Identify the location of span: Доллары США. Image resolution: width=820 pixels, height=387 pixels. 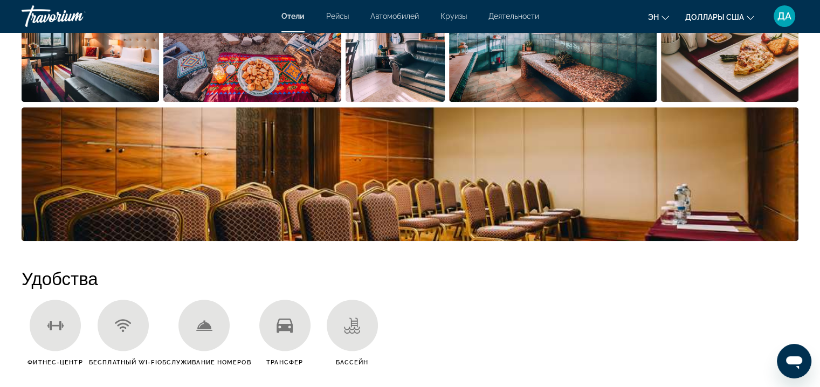
(715, 17).